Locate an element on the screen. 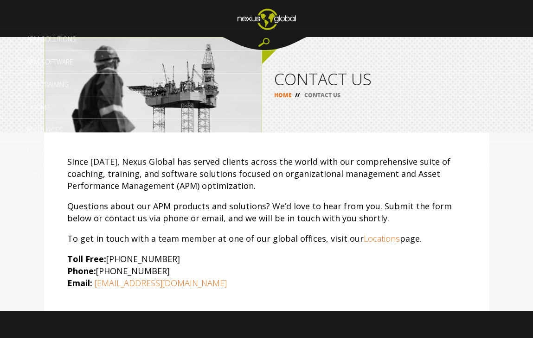 The height and width of the screenshot is (338, 533). a: Home is located at coordinates (268, 107).